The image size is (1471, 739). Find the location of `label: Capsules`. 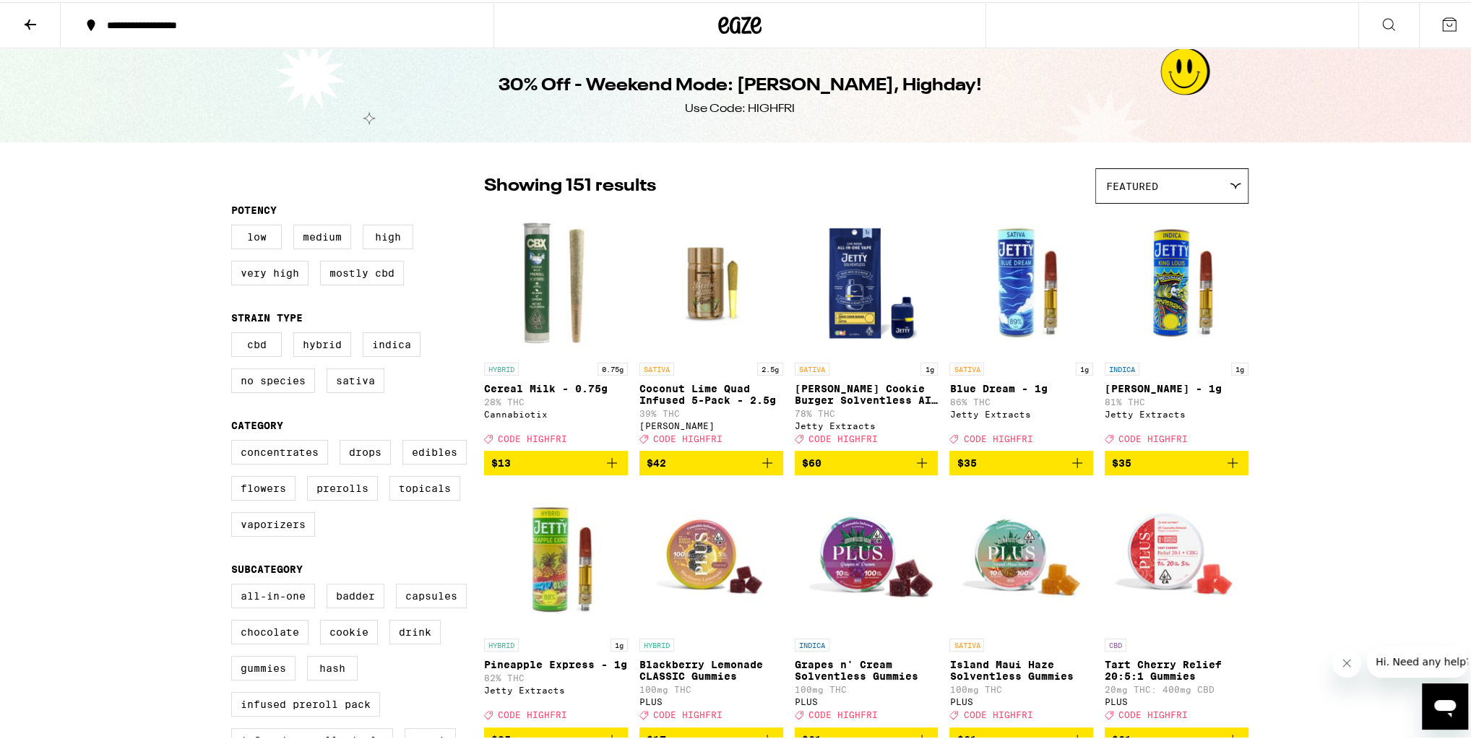

label: Capsules is located at coordinates (431, 594).